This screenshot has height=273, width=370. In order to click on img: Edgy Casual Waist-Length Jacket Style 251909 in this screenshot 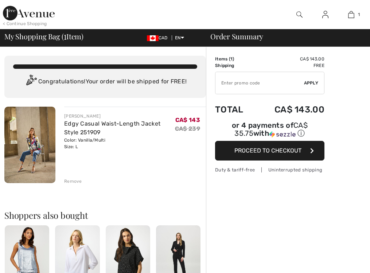, I will do `click(30, 145)`.